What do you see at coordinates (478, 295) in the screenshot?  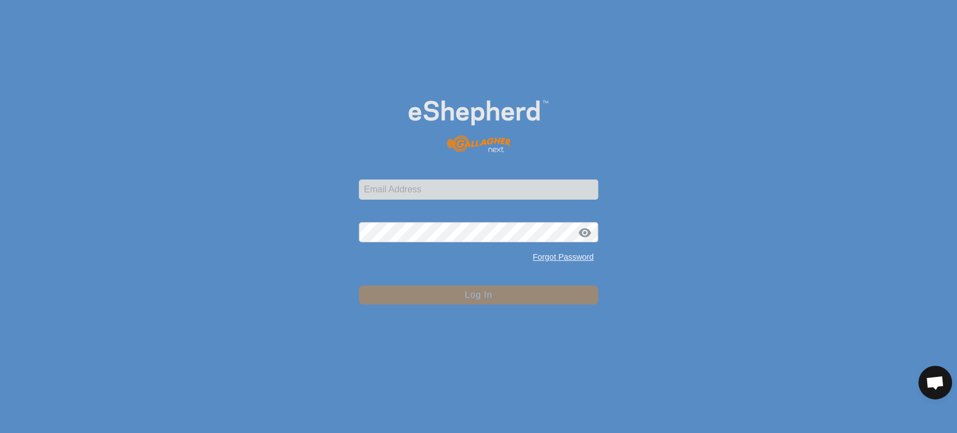 I see `button: Log In` at bounding box center [478, 295].